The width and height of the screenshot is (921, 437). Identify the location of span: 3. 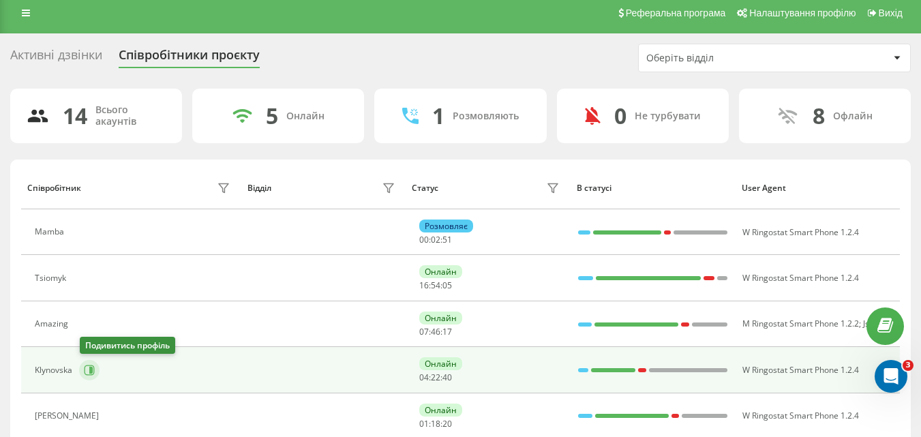
(908, 366).